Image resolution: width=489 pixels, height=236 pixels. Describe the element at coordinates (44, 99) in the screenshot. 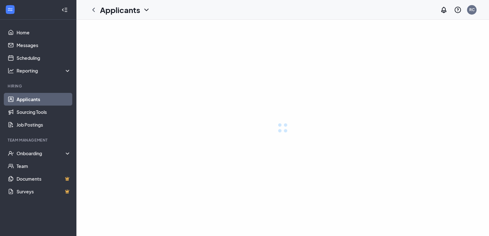

I see `a: Applicants` at that location.